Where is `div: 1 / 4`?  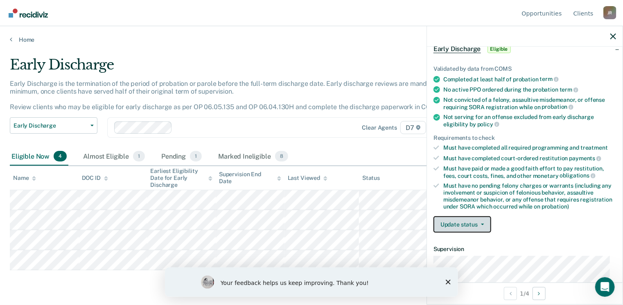 div: 1 / 4 is located at coordinates (525, 293).